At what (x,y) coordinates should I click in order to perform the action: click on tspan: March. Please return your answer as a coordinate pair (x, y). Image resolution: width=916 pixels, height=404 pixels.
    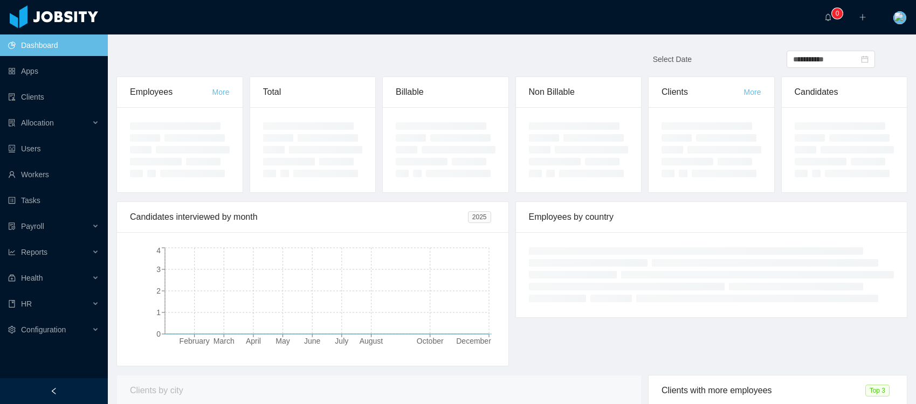
    Looking at the image, I should click on (224, 341).